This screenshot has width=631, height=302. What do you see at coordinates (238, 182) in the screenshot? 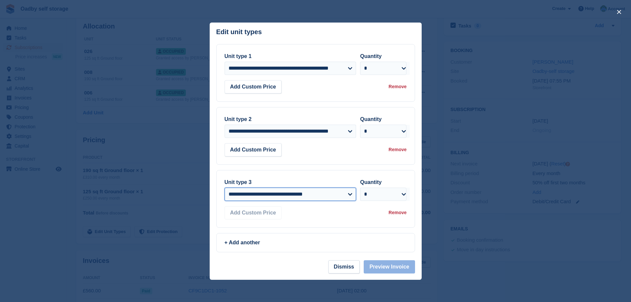
I see `label: Unit type 3` at bounding box center [238, 182].